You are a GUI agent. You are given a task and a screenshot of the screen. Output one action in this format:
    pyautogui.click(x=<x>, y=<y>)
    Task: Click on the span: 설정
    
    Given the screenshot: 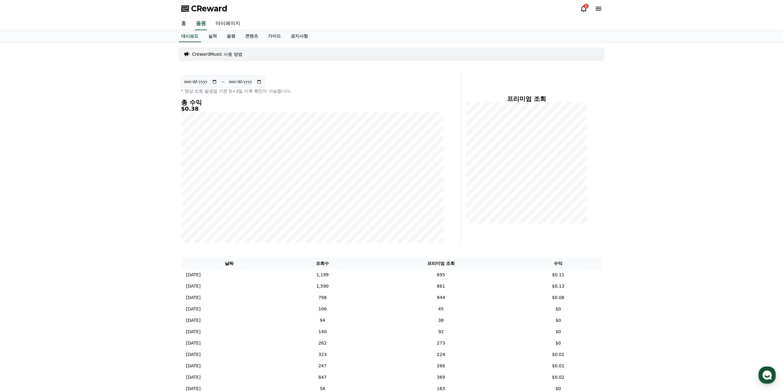 What is the action you would take?
    pyautogui.click(x=99, y=207)
    